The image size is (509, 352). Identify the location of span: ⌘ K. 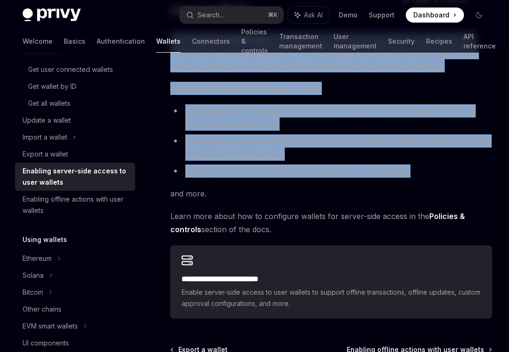
(273, 15).